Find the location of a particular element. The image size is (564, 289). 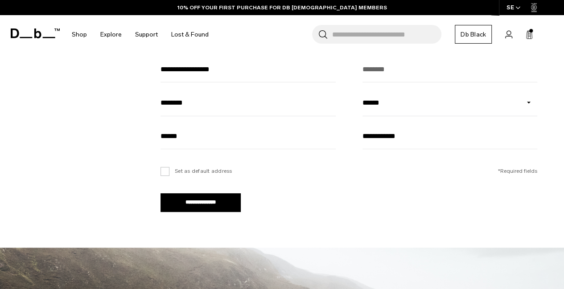

div: *Required fields is located at coordinates (518, 171).